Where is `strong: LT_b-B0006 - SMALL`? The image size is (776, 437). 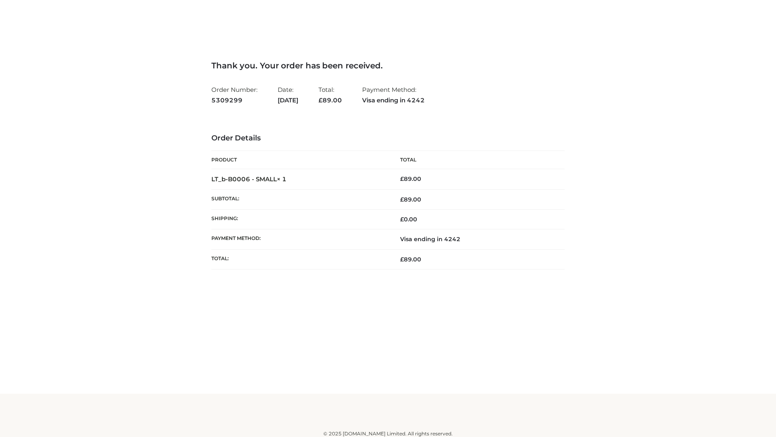 strong: LT_b-B0006 - SMALL is located at coordinates (249, 179).